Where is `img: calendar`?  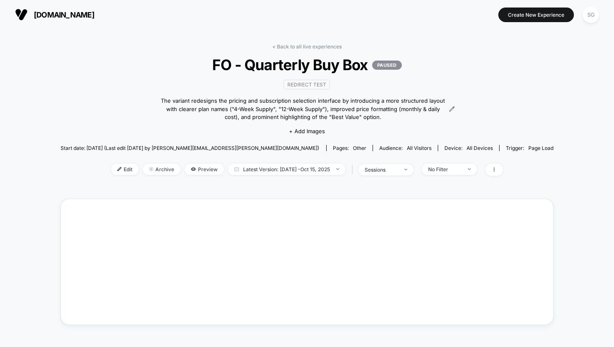 img: calendar is located at coordinates (236, 169).